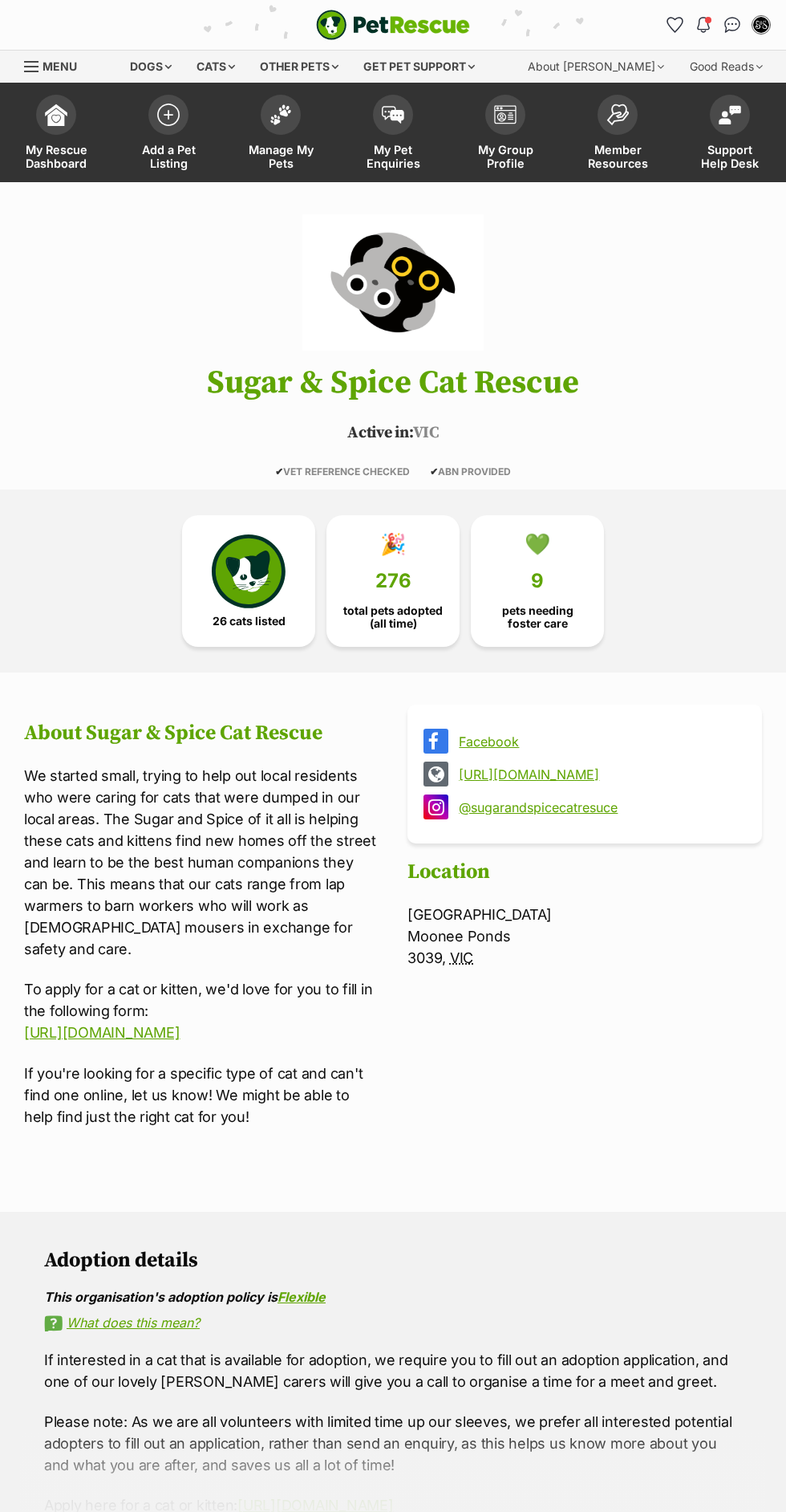 The height and width of the screenshot is (1512, 786). I want to click on span: pets needing foster care, so click(537, 617).